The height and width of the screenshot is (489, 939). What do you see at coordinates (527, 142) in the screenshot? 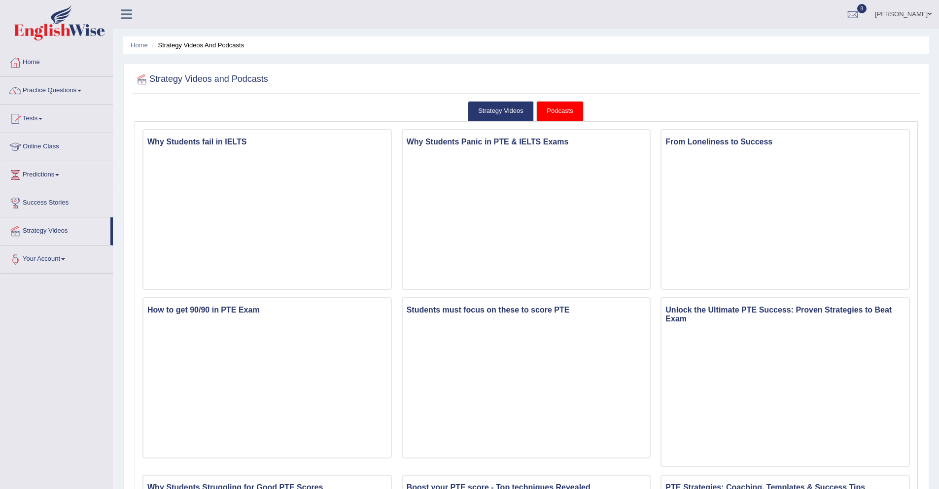
I see `h3: Why Students Panic in PTE & IELTS Exams` at bounding box center [527, 142].